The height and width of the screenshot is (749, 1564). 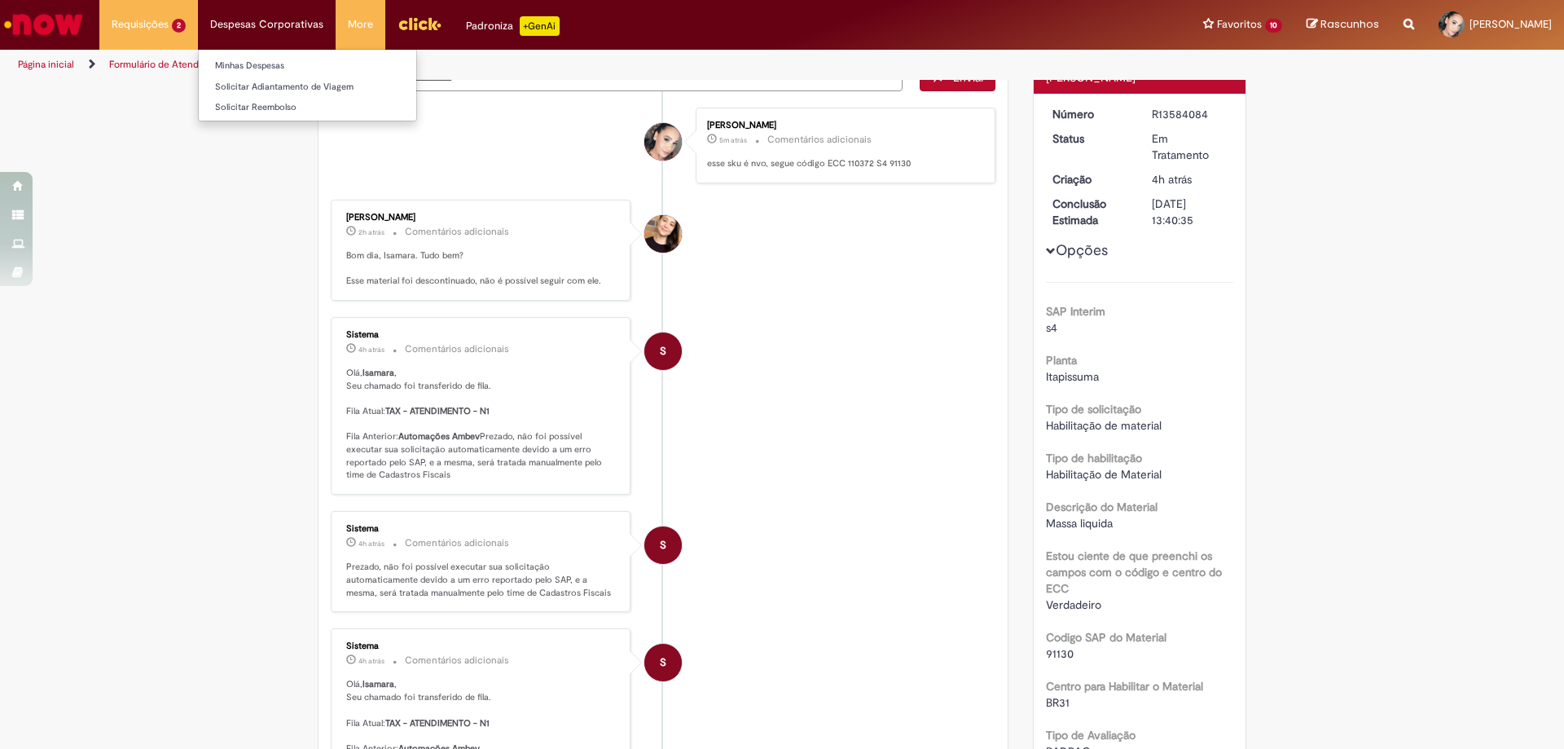 What do you see at coordinates (169, 64) in the screenshot?
I see `a: Formulário de Atendimento` at bounding box center [169, 64].